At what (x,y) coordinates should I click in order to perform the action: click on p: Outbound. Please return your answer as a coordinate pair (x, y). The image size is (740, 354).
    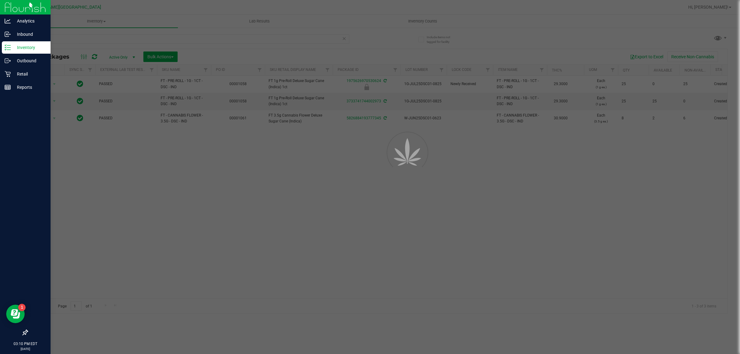
    Looking at the image, I should click on (29, 61).